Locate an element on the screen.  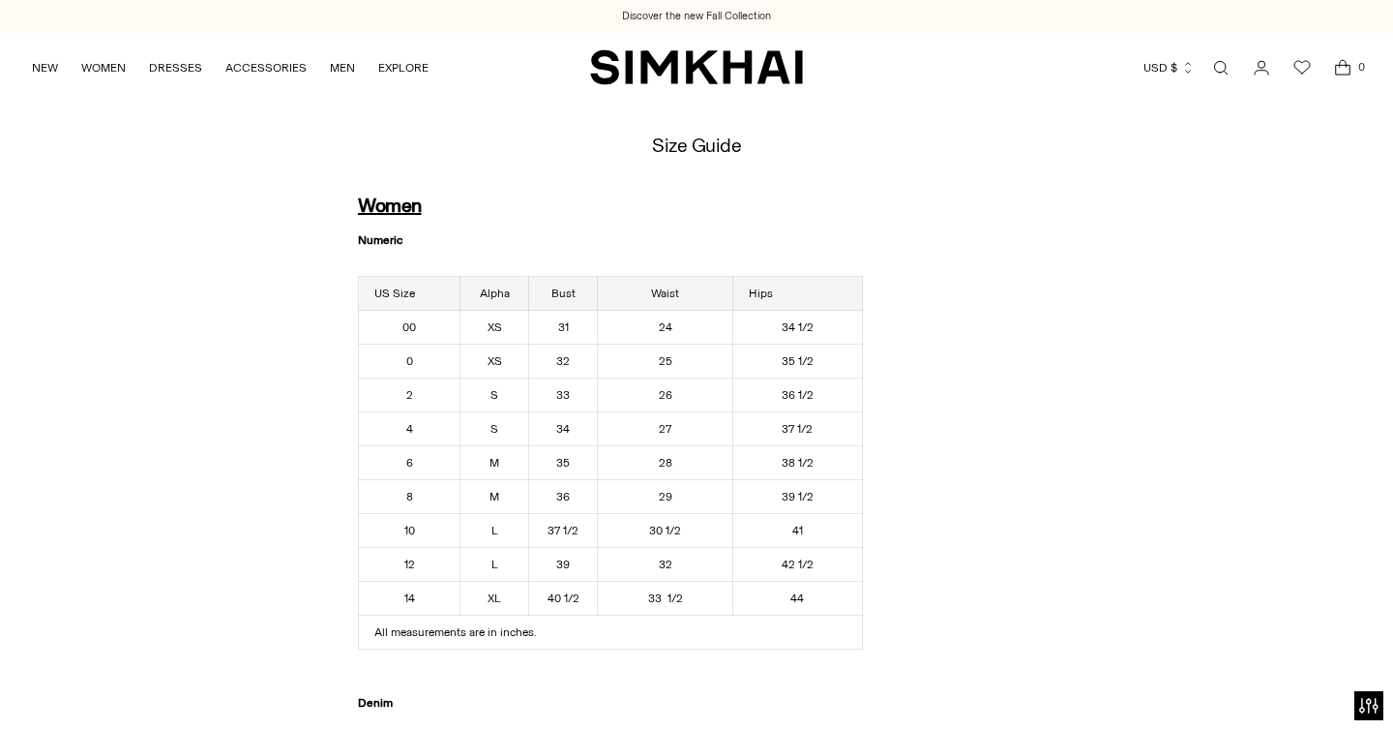
td: 31 is located at coordinates (563, 327).